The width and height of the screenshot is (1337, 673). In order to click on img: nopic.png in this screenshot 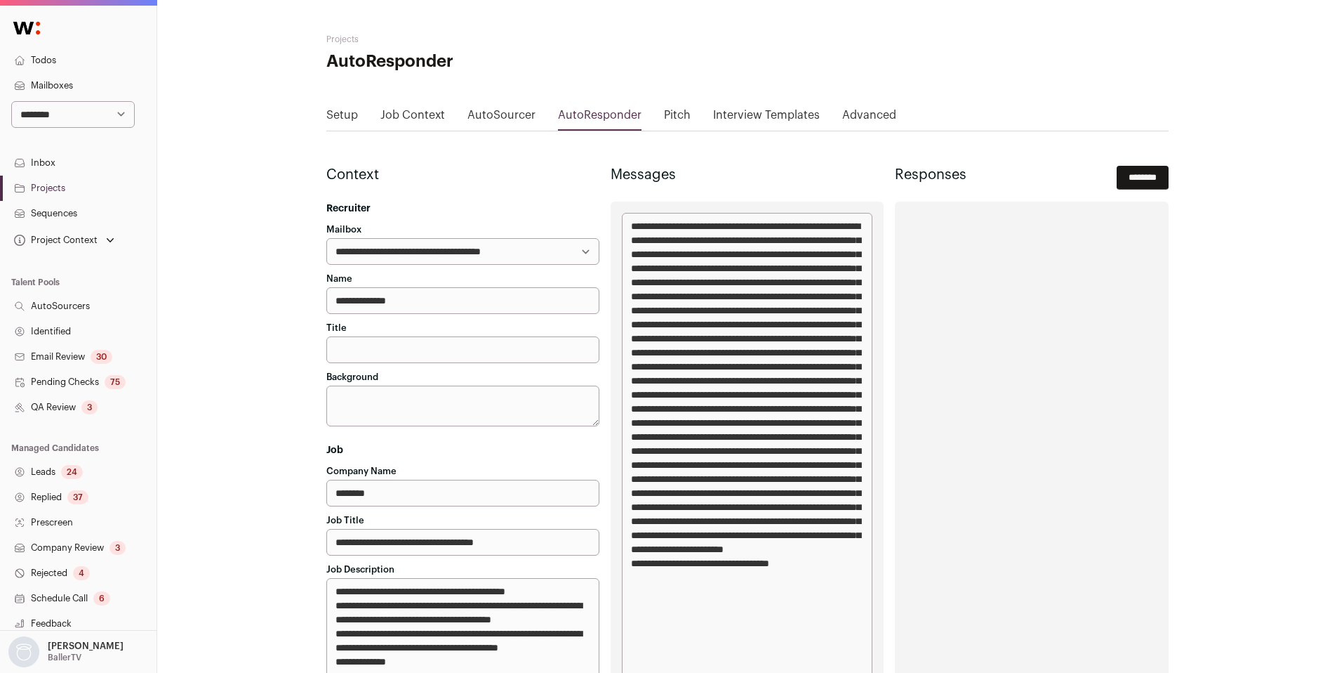, I will do `click(24, 651)`.